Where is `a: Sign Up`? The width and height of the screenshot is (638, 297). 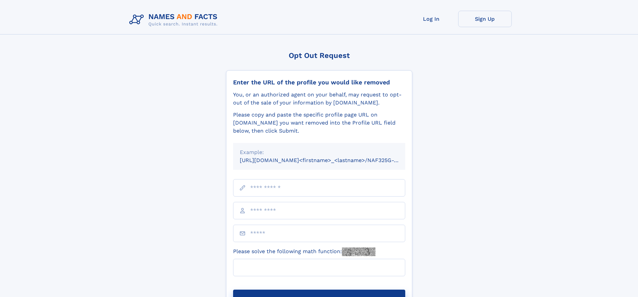
a: Sign Up is located at coordinates (485, 19).